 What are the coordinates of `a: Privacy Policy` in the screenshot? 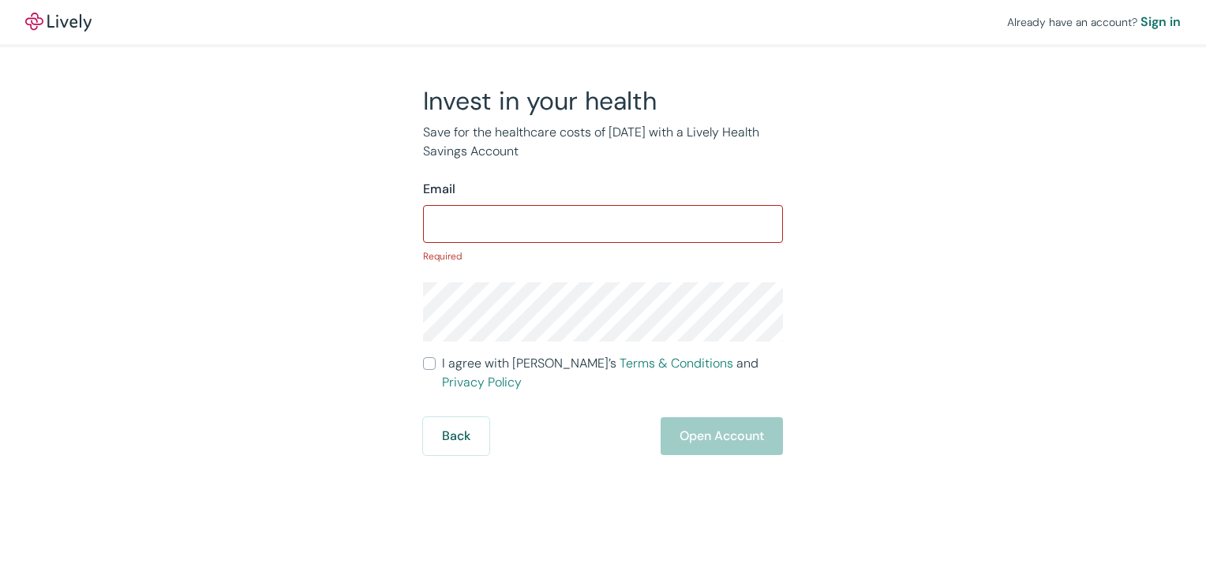 It's located at (481, 382).